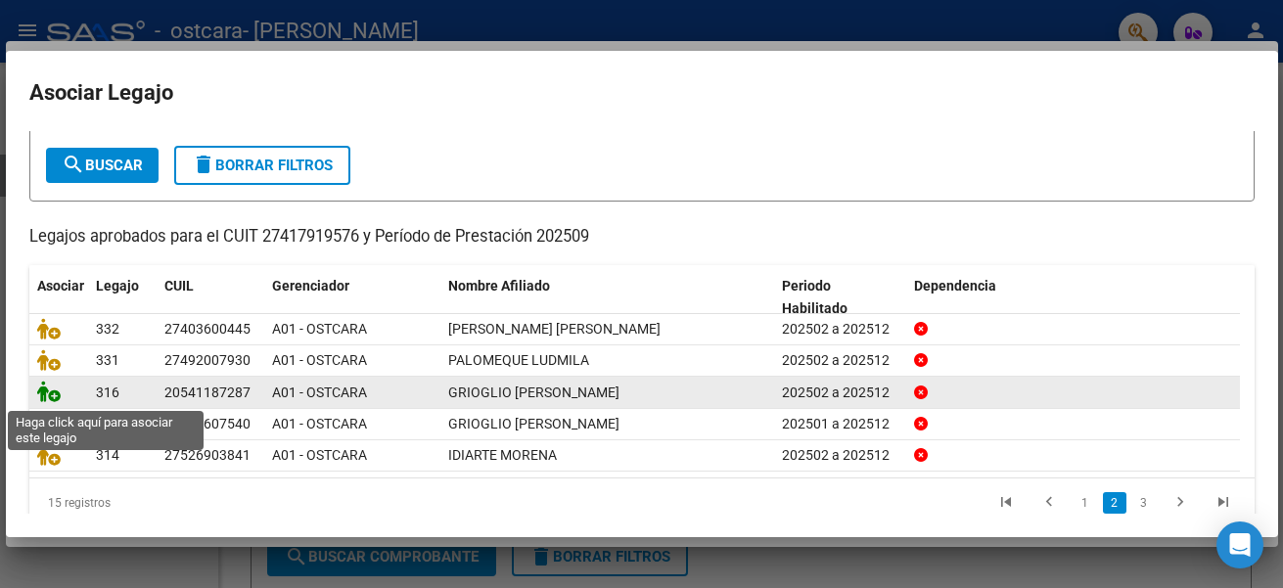 The image size is (1283, 588). I want to click on datatable-header-cell: Asociar, so click(59, 298).